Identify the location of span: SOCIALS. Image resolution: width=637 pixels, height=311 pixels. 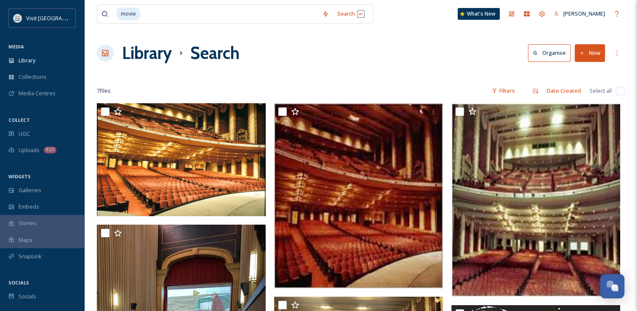
(19, 282).